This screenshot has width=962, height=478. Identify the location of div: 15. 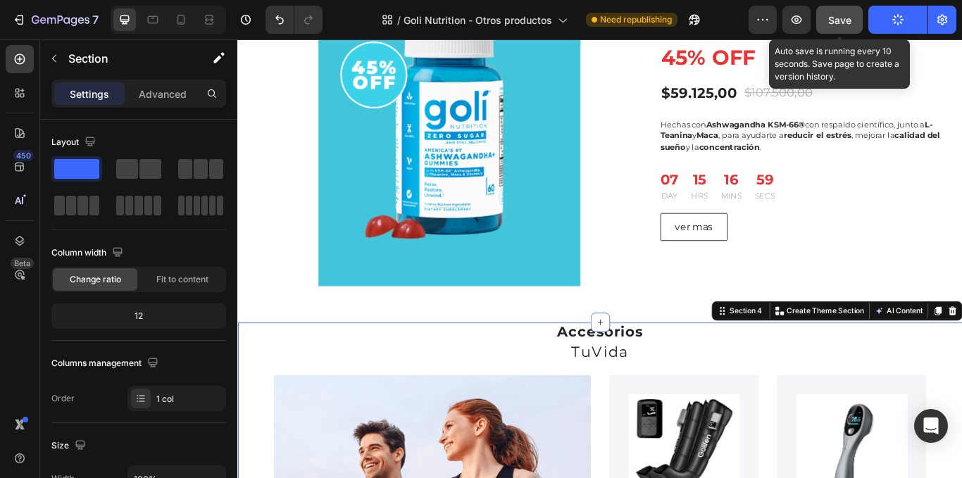
(539, 164).